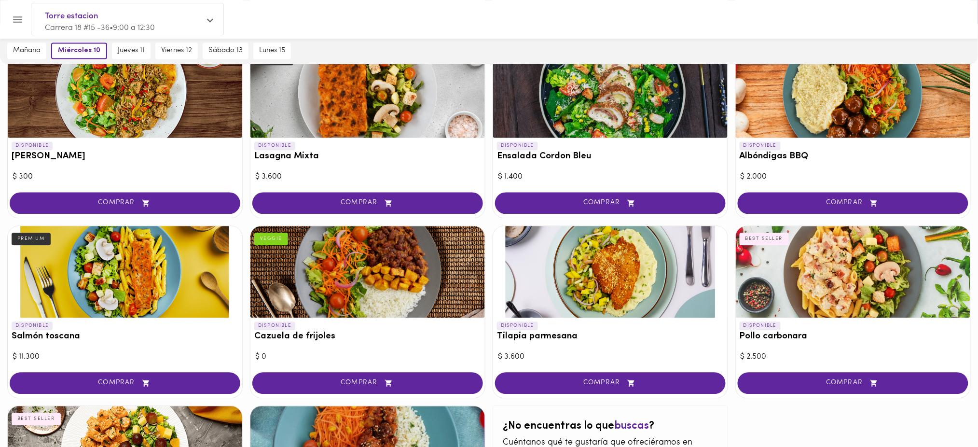 This screenshot has width=978, height=447. What do you see at coordinates (79, 51) in the screenshot?
I see `button: miércoles 10` at bounding box center [79, 51].